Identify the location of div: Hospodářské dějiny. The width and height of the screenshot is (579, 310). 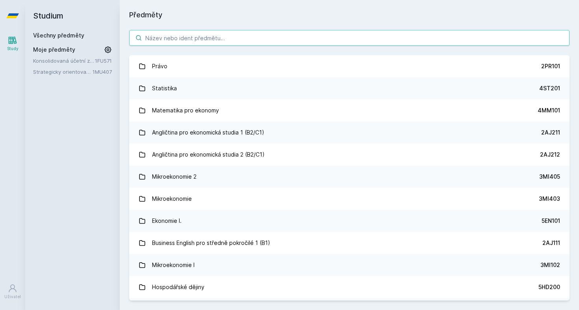
(178, 287).